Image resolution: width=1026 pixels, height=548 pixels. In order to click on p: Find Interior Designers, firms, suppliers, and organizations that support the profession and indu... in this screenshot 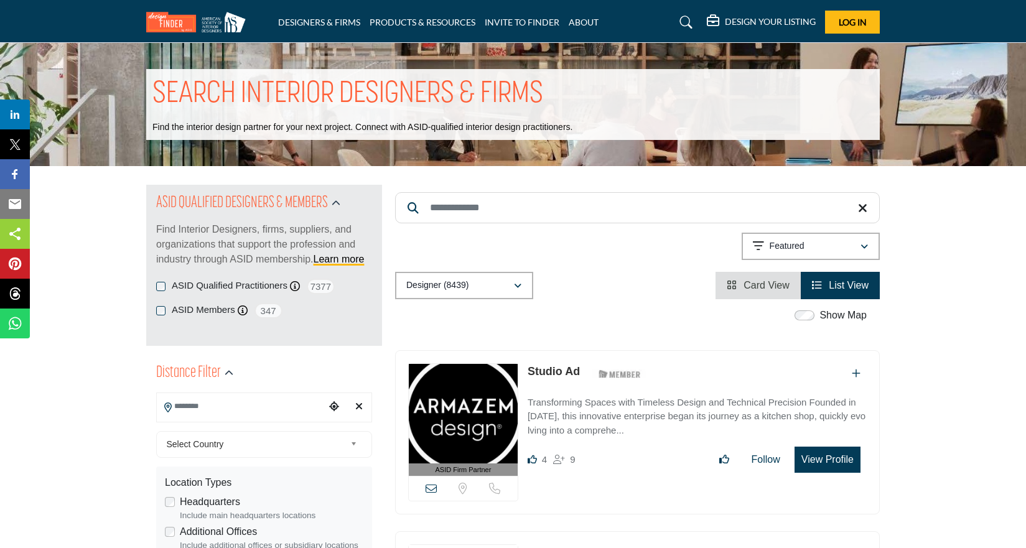, I will do `click(264, 244)`.